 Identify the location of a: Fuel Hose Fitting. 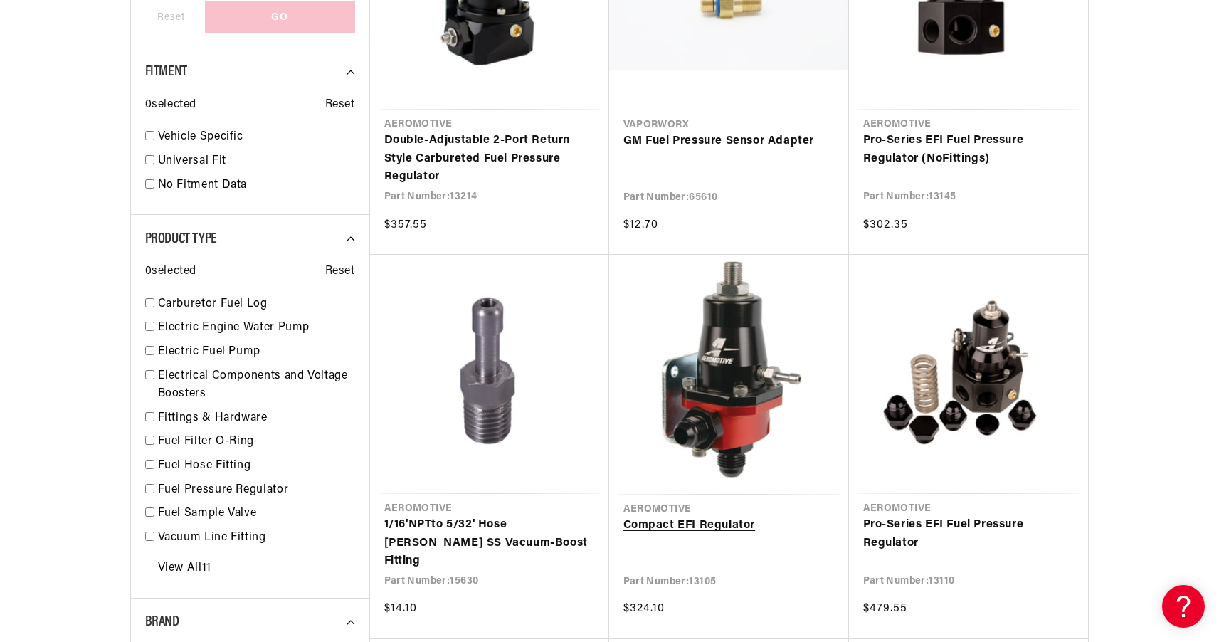
(256, 466).